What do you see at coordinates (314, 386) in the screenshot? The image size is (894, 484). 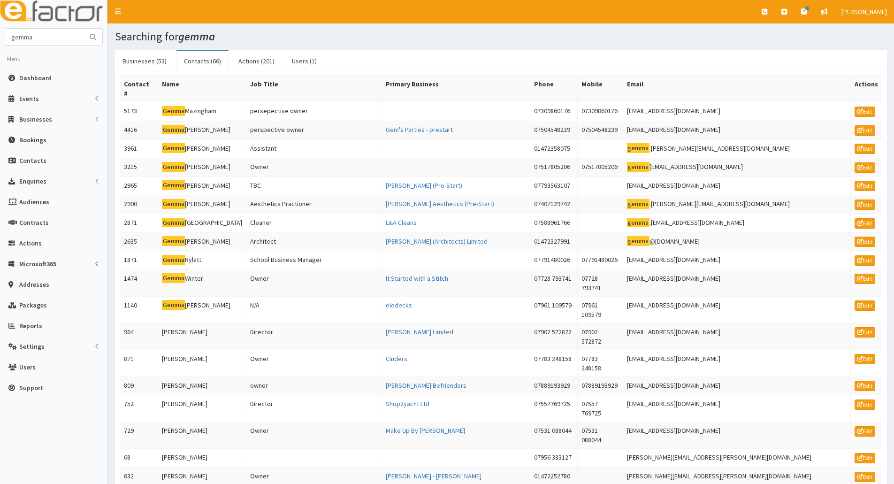 I see `td: owner` at bounding box center [314, 386].